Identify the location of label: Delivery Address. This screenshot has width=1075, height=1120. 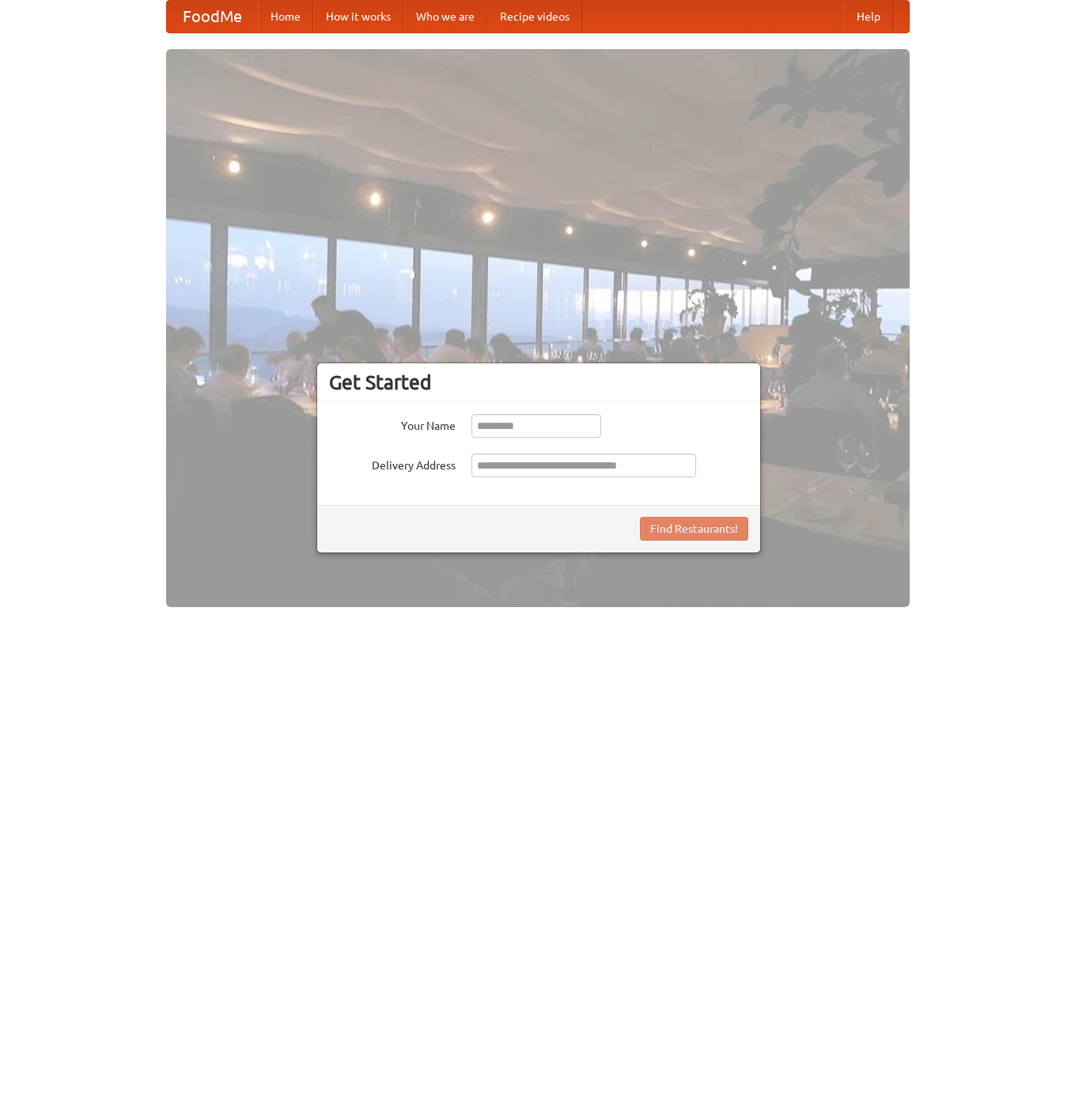
(393, 463).